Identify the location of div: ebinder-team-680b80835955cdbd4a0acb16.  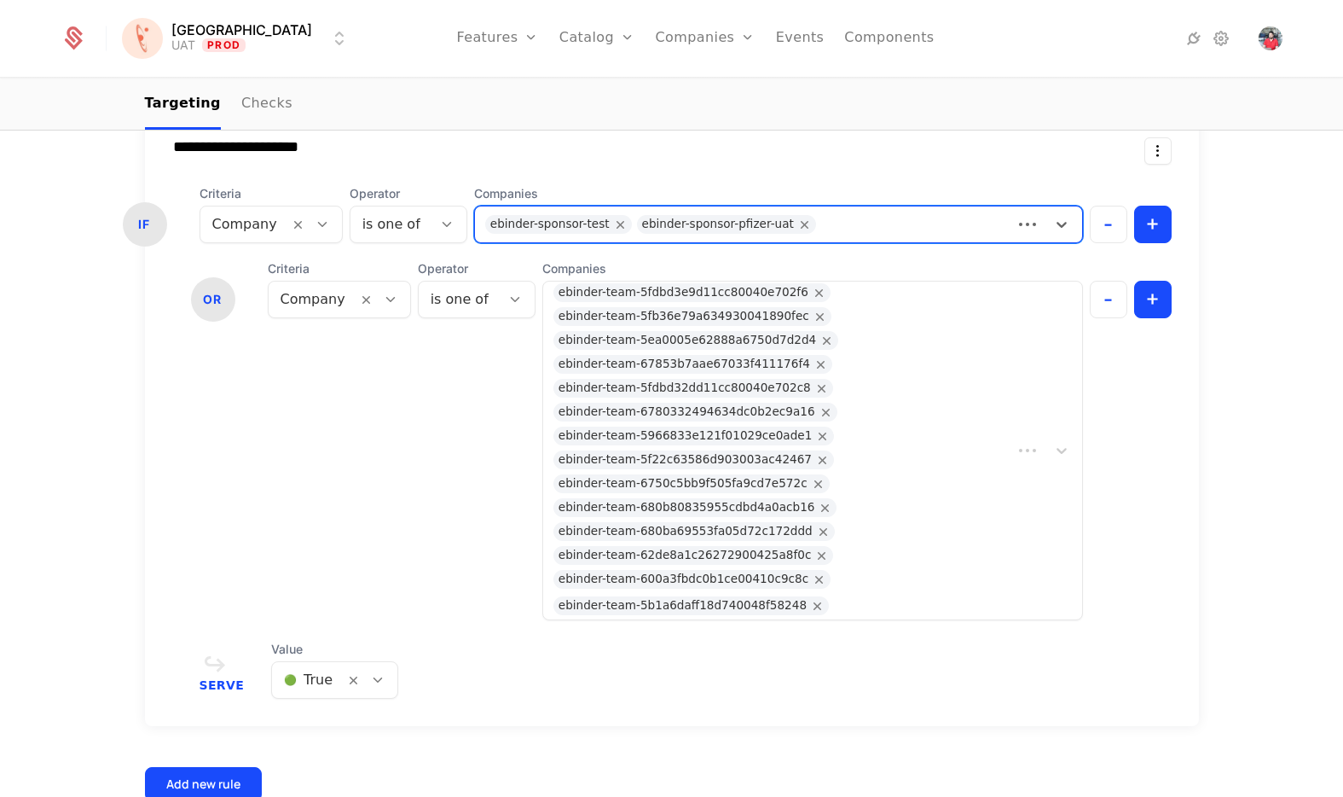
(687, 508).